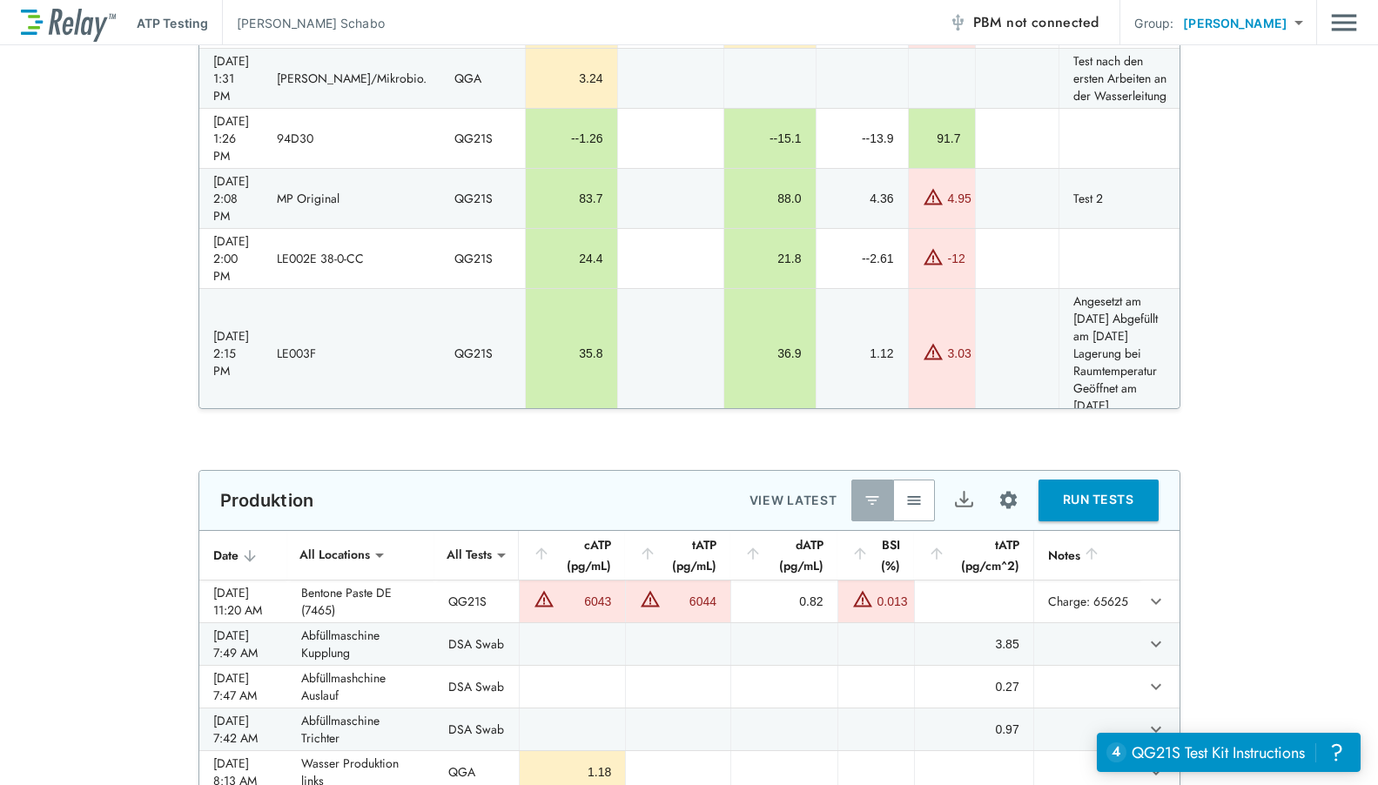  I want to click on td: QGA, so click(482, 78).